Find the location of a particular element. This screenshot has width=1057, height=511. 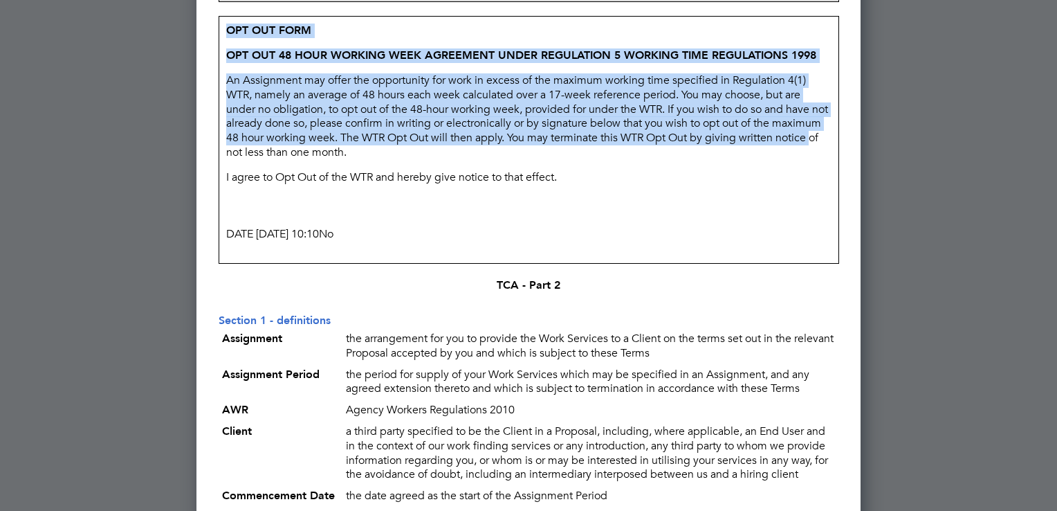

strong: OPT OUT 48 HOUR WORKING WEEK AGREEMENT UNDER REGULATION 5 WORKING TIME REGULATIONS 1998 is located at coordinates (521, 55).